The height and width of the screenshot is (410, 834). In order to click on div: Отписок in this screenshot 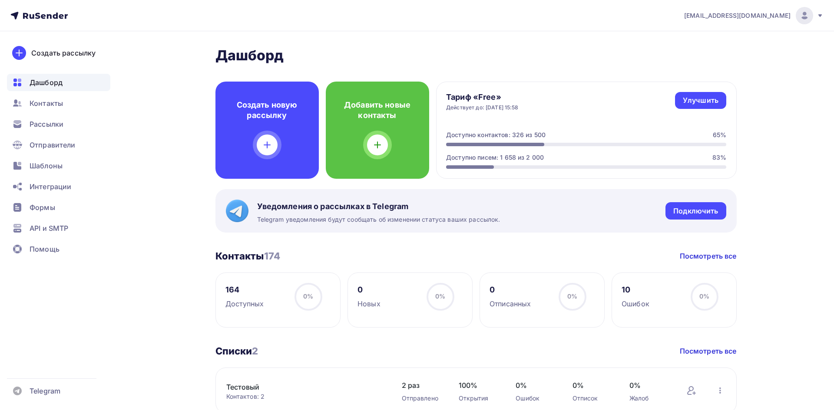, I will do `click(592, 399)`.